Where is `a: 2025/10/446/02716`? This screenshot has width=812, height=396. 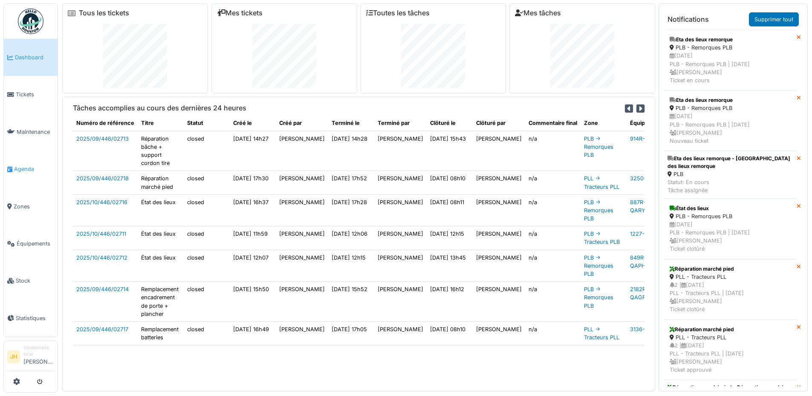
a: 2025/10/446/02716 is located at coordinates (102, 202).